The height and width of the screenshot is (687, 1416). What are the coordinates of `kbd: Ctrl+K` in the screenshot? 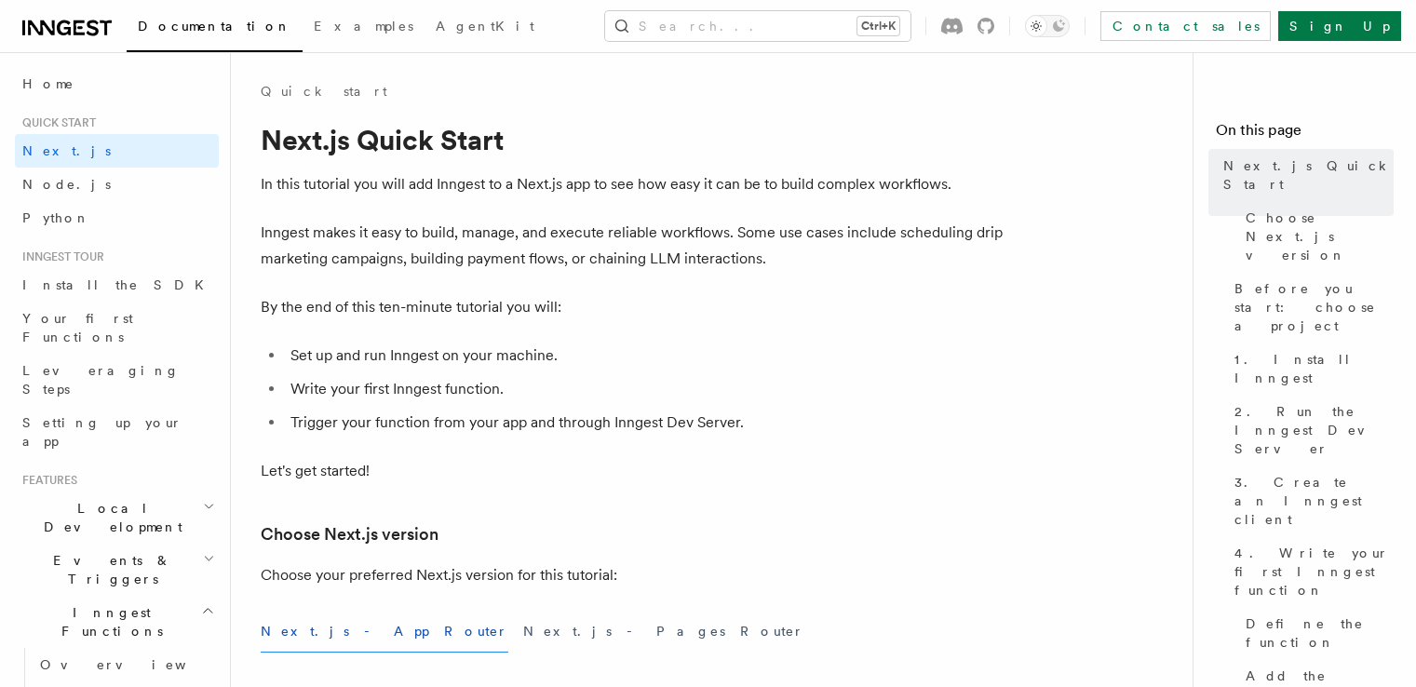 It's located at (878, 26).